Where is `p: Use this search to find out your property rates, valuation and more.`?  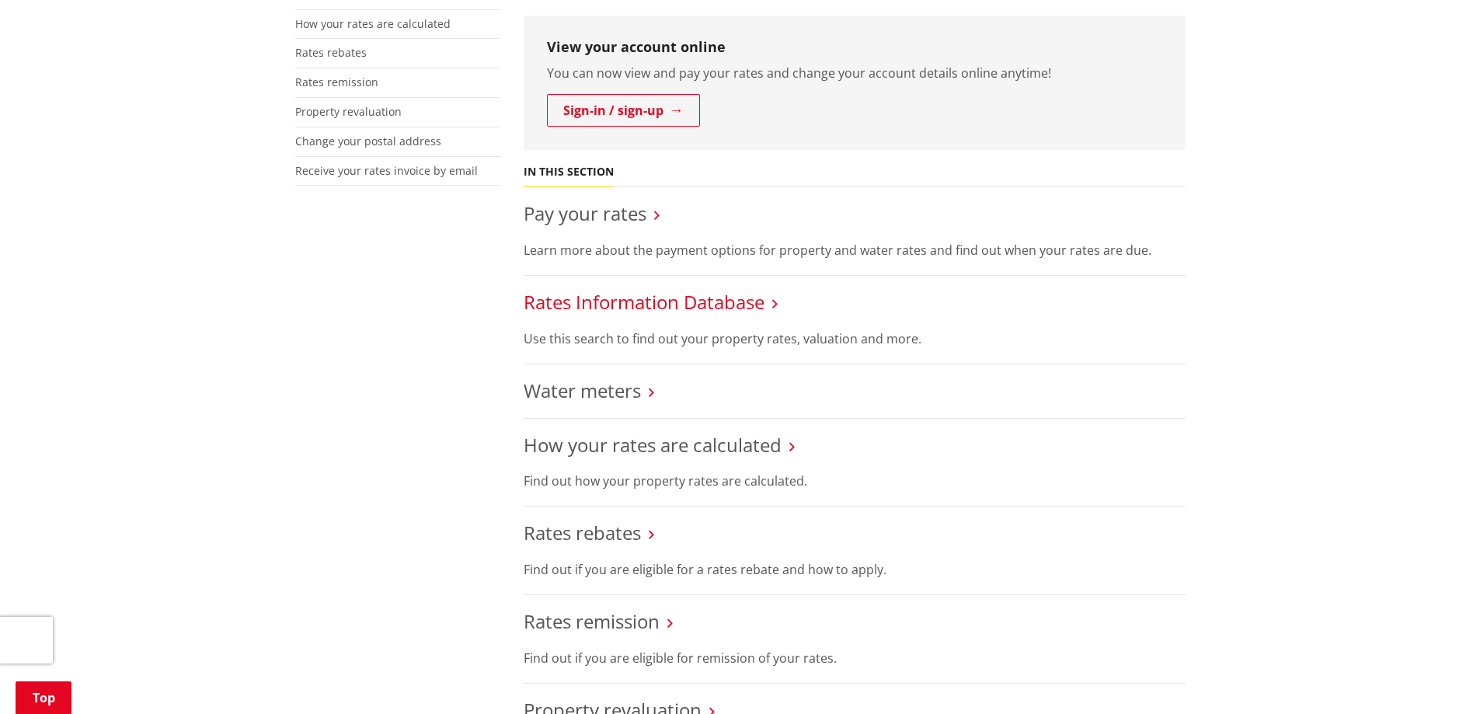
p: Use this search to find out your property rates, valuation and more. is located at coordinates (855, 339).